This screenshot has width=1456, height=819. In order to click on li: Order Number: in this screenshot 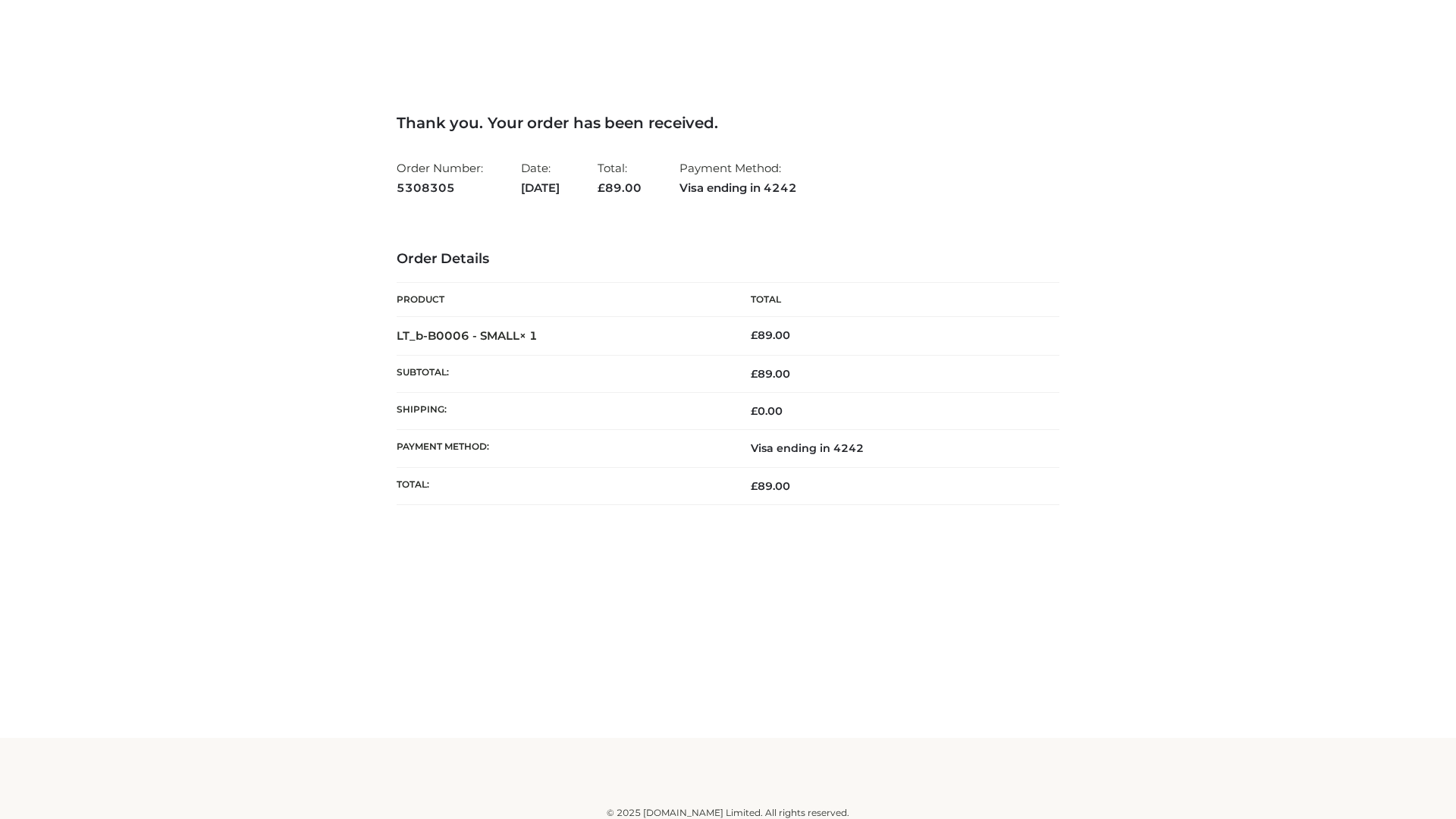, I will do `click(439, 178)`.